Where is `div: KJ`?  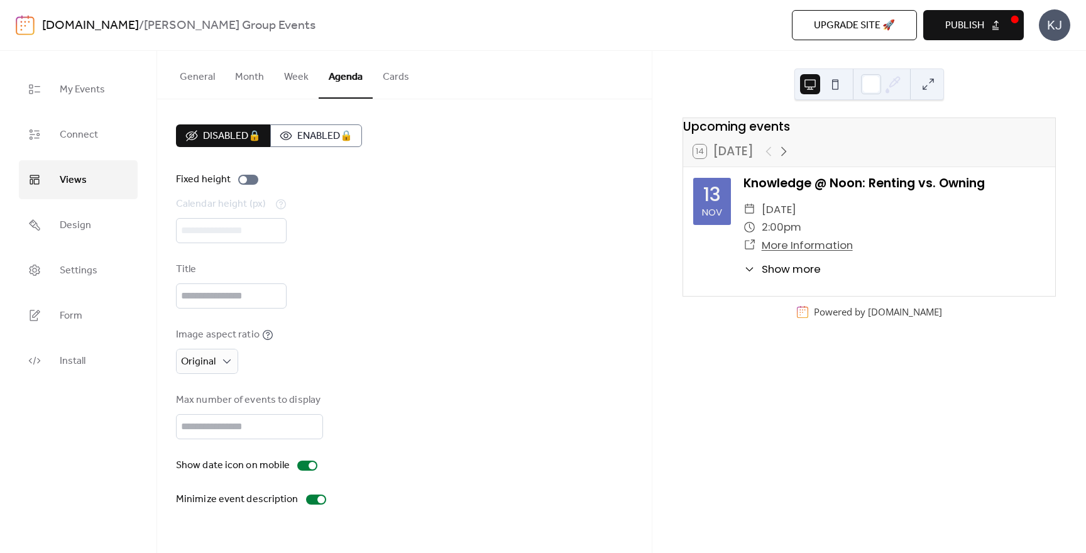 div: KJ is located at coordinates (1055, 25).